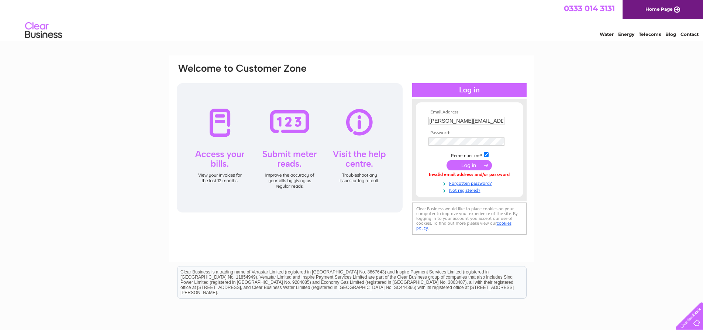  Describe the element at coordinates (469, 175) in the screenshot. I see `div: Invalid email address and/or password` at that location.